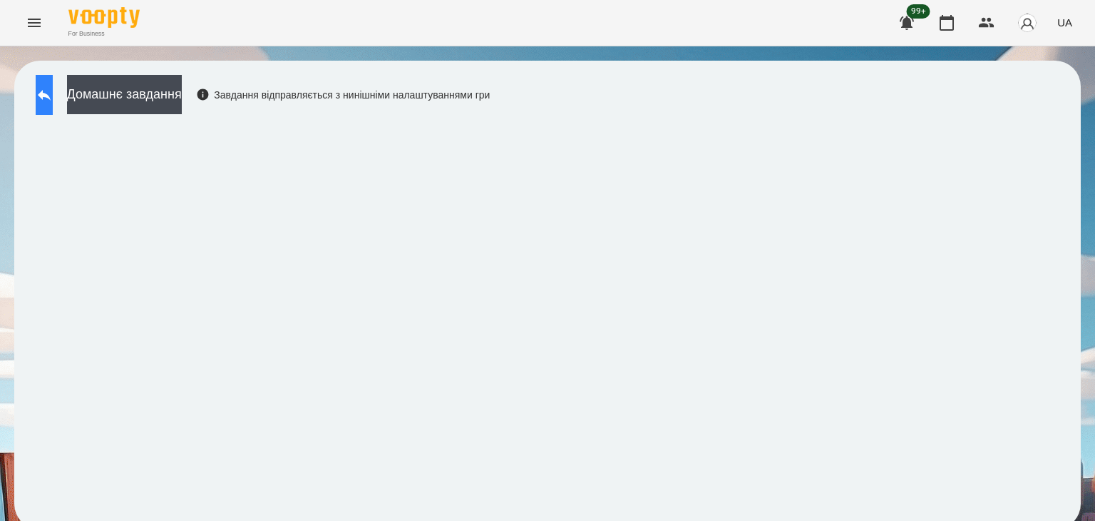 The height and width of the screenshot is (521, 1095). What do you see at coordinates (104, 34) in the screenshot?
I see `span: For Business` at bounding box center [104, 34].